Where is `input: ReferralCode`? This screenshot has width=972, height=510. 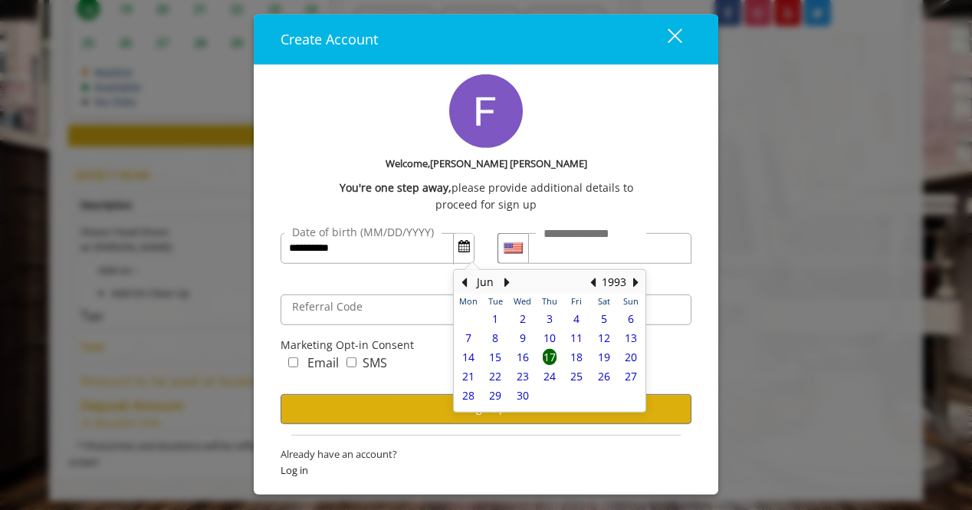 input: ReferralCode is located at coordinates (486, 309).